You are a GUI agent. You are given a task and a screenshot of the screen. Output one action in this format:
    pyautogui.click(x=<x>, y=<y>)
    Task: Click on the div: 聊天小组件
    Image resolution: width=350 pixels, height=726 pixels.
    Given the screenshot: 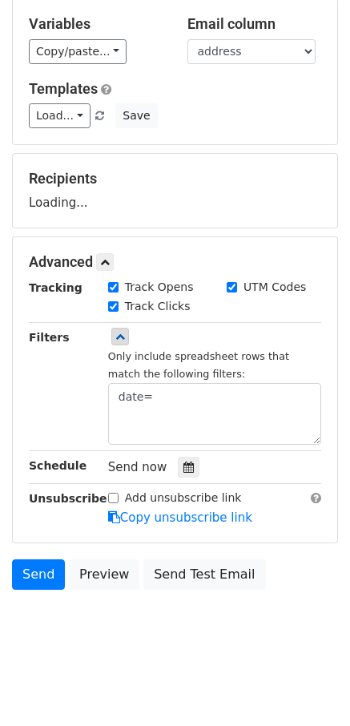 What is the action you would take?
    pyautogui.click(x=310, y=688)
    